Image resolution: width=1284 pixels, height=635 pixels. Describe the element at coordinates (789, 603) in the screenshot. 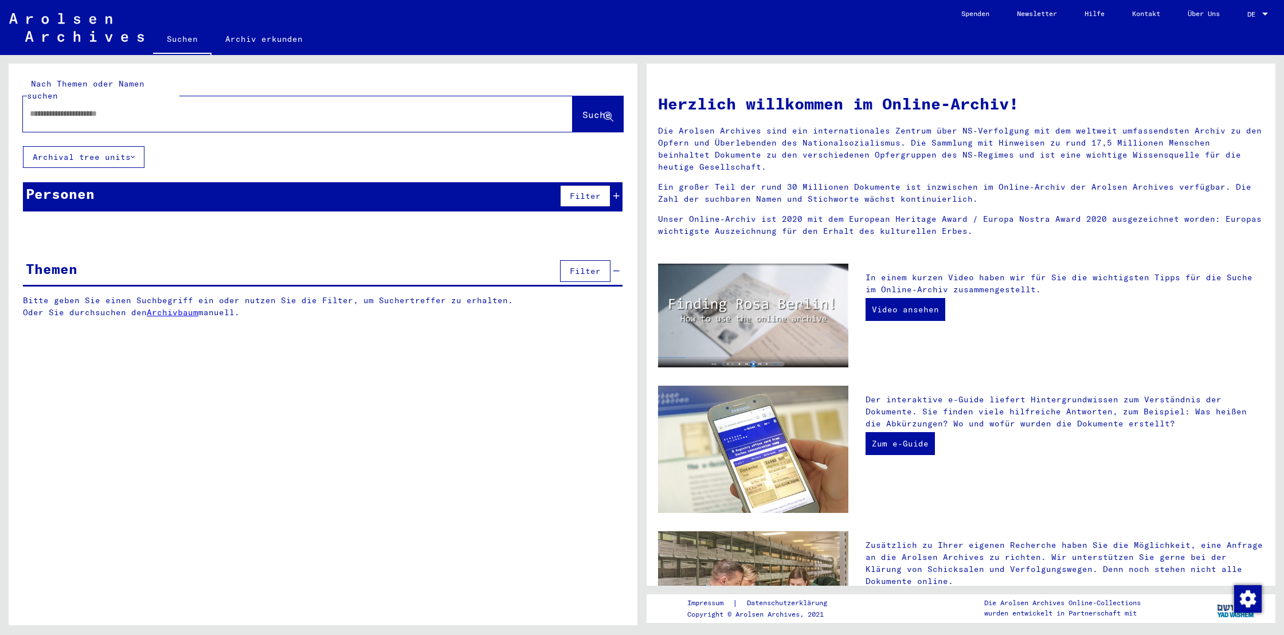

I see `a: Datenschutzerklärung` at that location.